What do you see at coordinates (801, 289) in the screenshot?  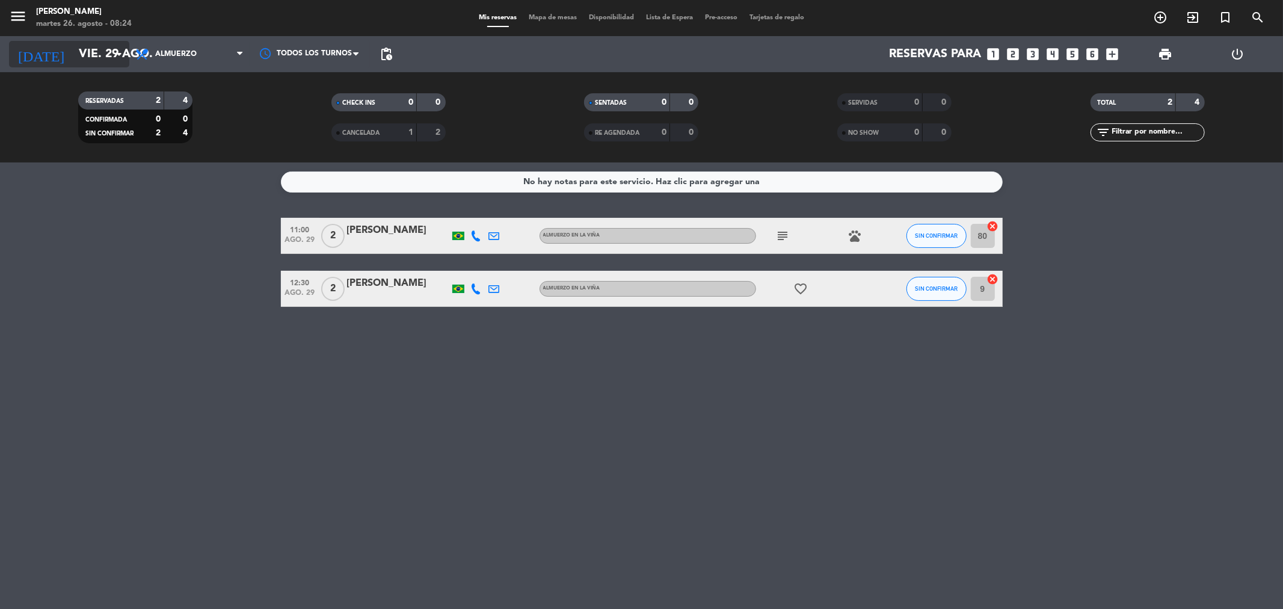 I see `i: favorite_border` at bounding box center [801, 289].